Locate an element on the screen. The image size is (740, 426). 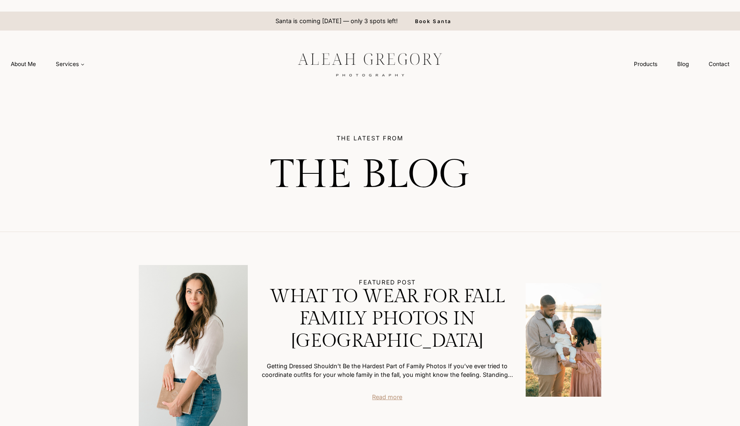
h5: THE LATEST FROM is located at coordinates (370, 142).